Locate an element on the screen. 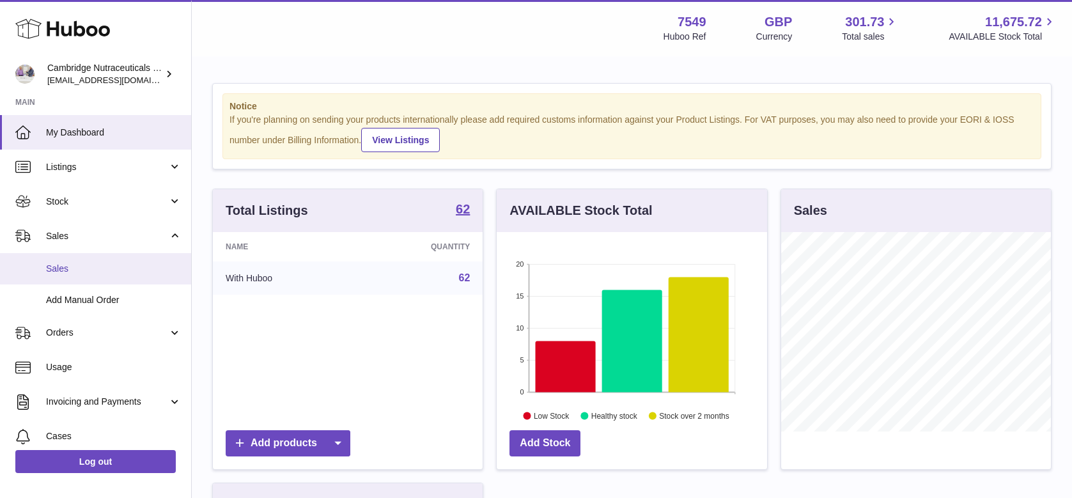 This screenshot has width=1072, height=498. h3: AVAILABLE Stock Total is located at coordinates (580, 210).